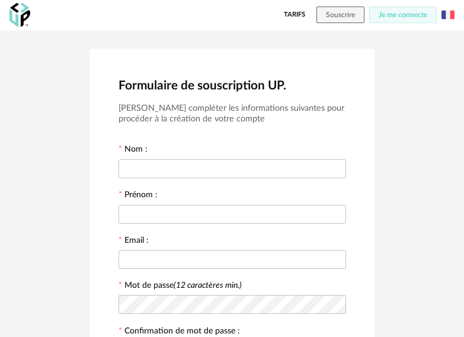  What do you see at coordinates (448, 15) in the screenshot?
I see `img: fr` at bounding box center [448, 15].